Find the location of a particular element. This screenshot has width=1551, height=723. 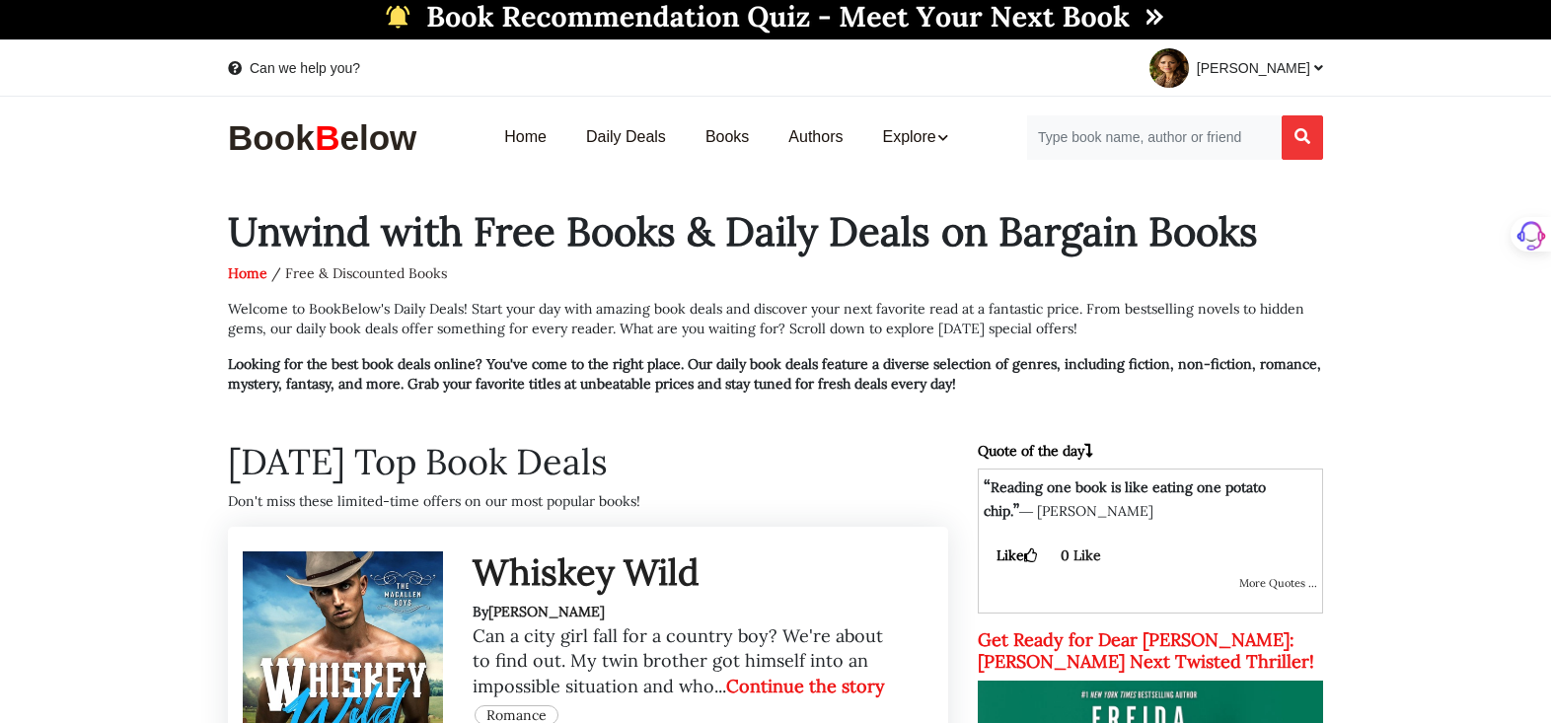

span: Like is located at coordinates (1016, 554).